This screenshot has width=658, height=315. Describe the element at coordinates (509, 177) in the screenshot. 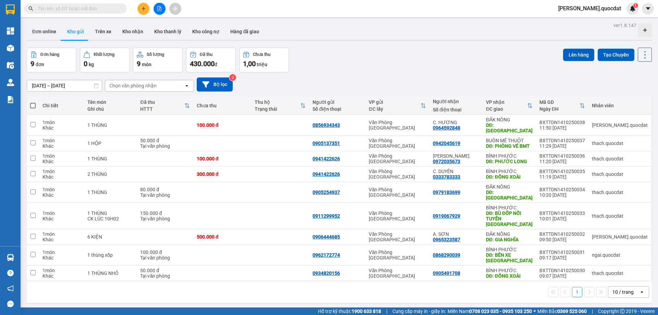

I see `div: DĐ: ĐỒNG XOÀI` at that location.